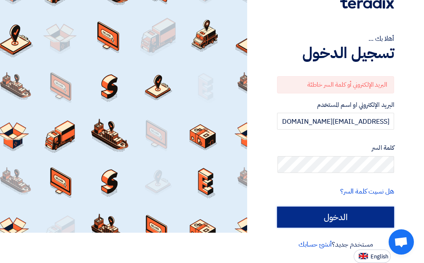  I want to click on input: الدخول, so click(336, 217).